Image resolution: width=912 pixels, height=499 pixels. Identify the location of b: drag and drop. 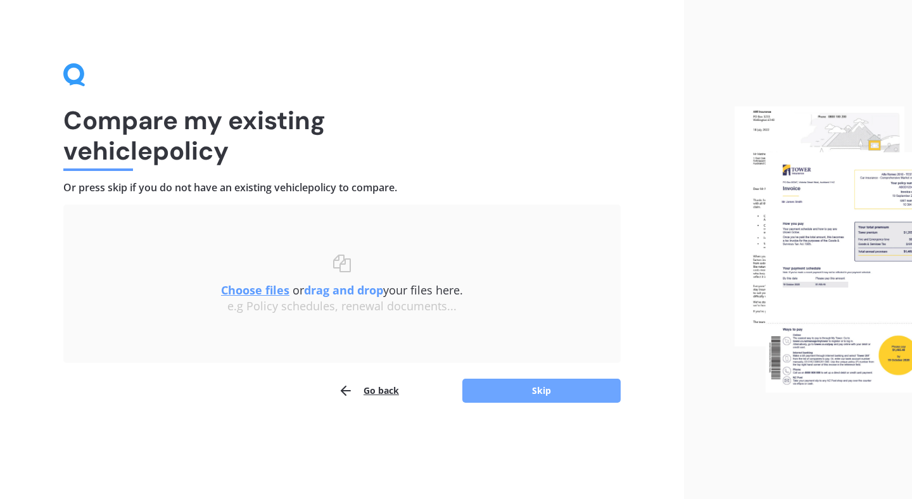
(343, 290).